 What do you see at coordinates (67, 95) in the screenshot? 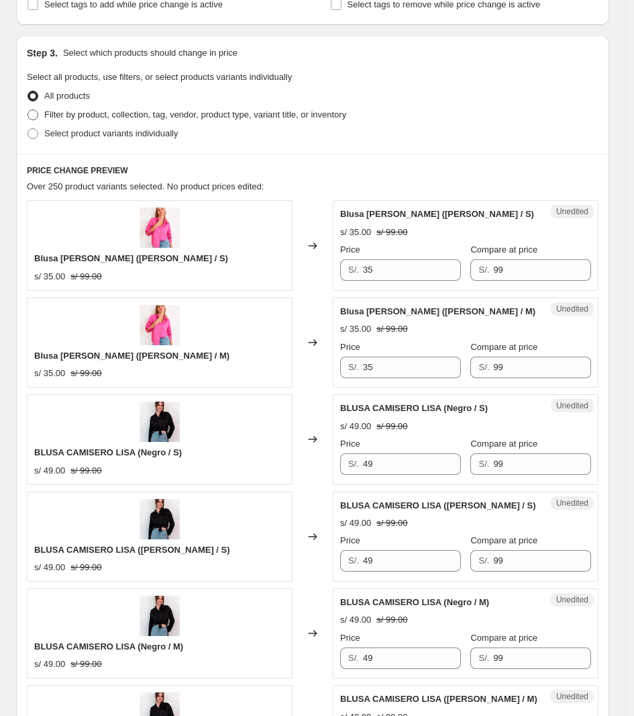
I see `span: All products` at bounding box center [67, 95].